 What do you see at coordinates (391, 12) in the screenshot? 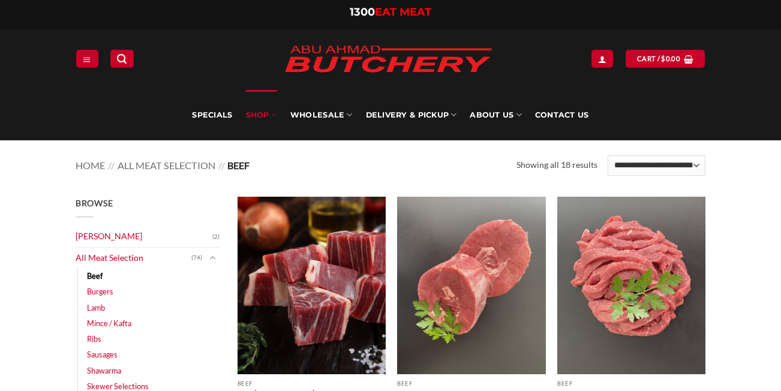
I see `a: 1300EAT MEAT` at bounding box center [391, 12].